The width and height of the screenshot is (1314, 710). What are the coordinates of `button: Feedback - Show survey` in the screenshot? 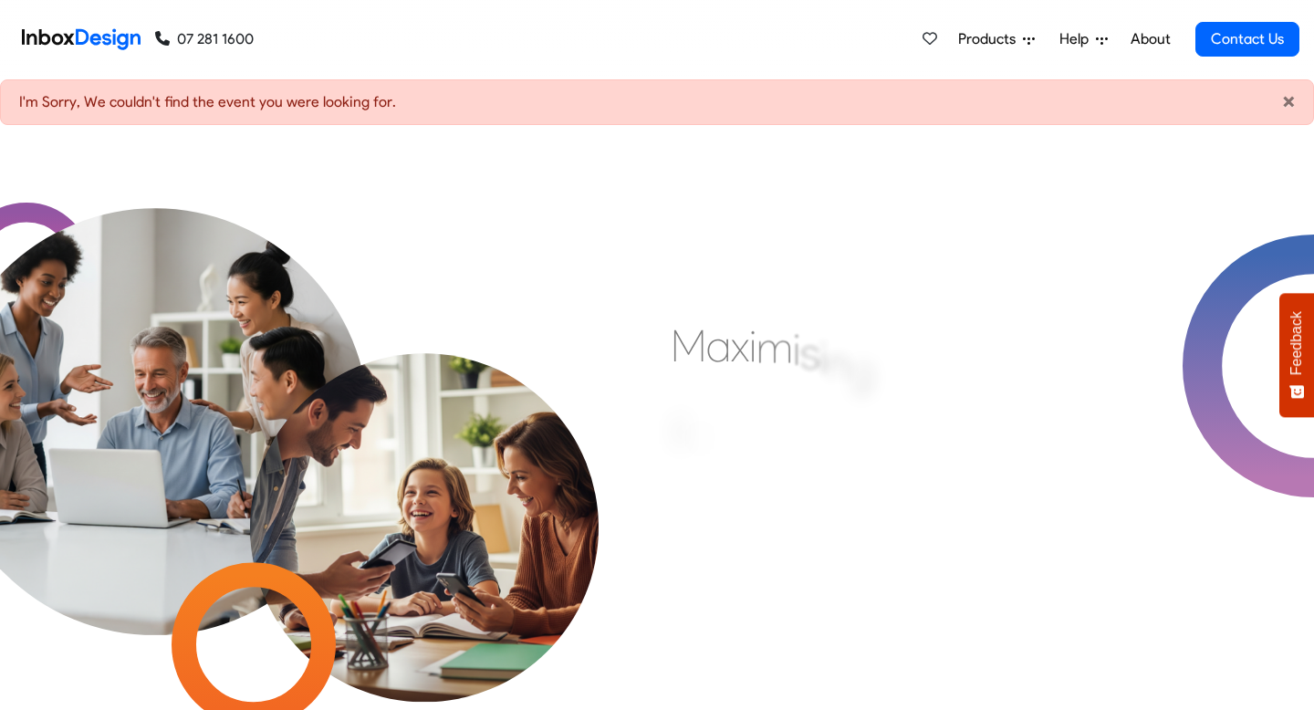 It's located at (1297, 355).